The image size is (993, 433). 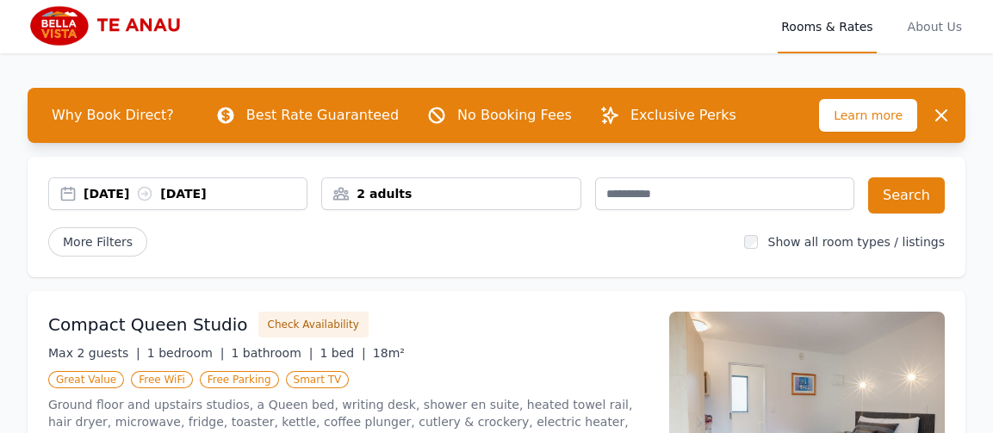 I want to click on span: More Filters, so click(x=97, y=242).